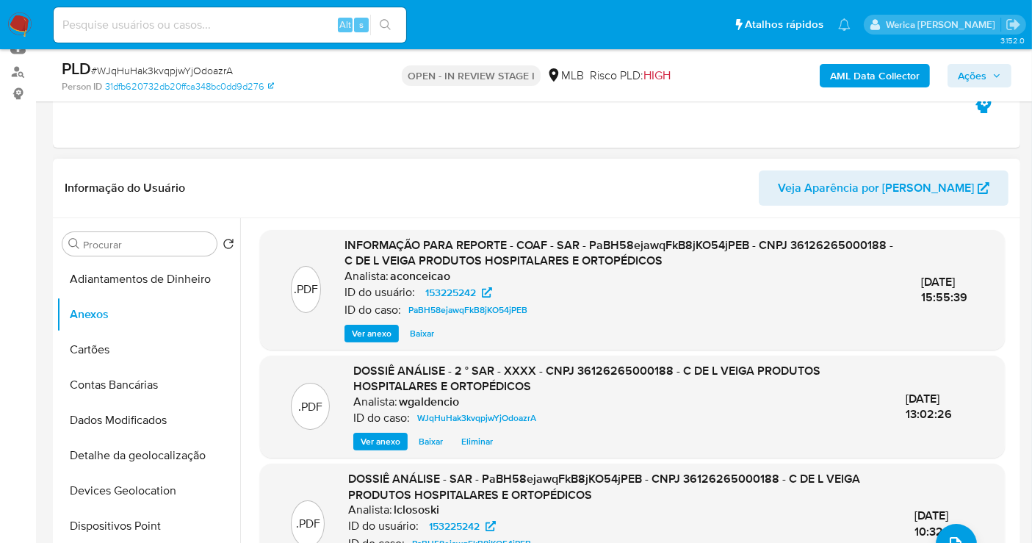 This screenshot has height=543, width=1032. What do you see at coordinates (417, 510) in the screenshot?
I see `h6: lclososki` at bounding box center [417, 510].